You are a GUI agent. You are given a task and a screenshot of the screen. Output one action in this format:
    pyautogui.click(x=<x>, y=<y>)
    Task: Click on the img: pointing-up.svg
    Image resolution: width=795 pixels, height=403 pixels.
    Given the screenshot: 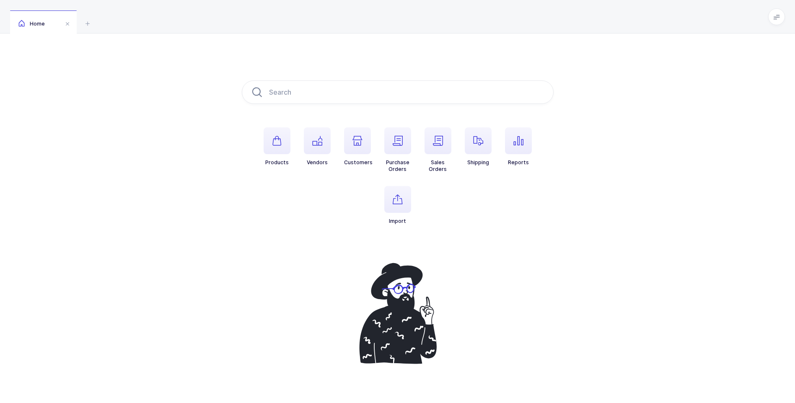 What is the action you would take?
    pyautogui.click(x=398, y=313)
    